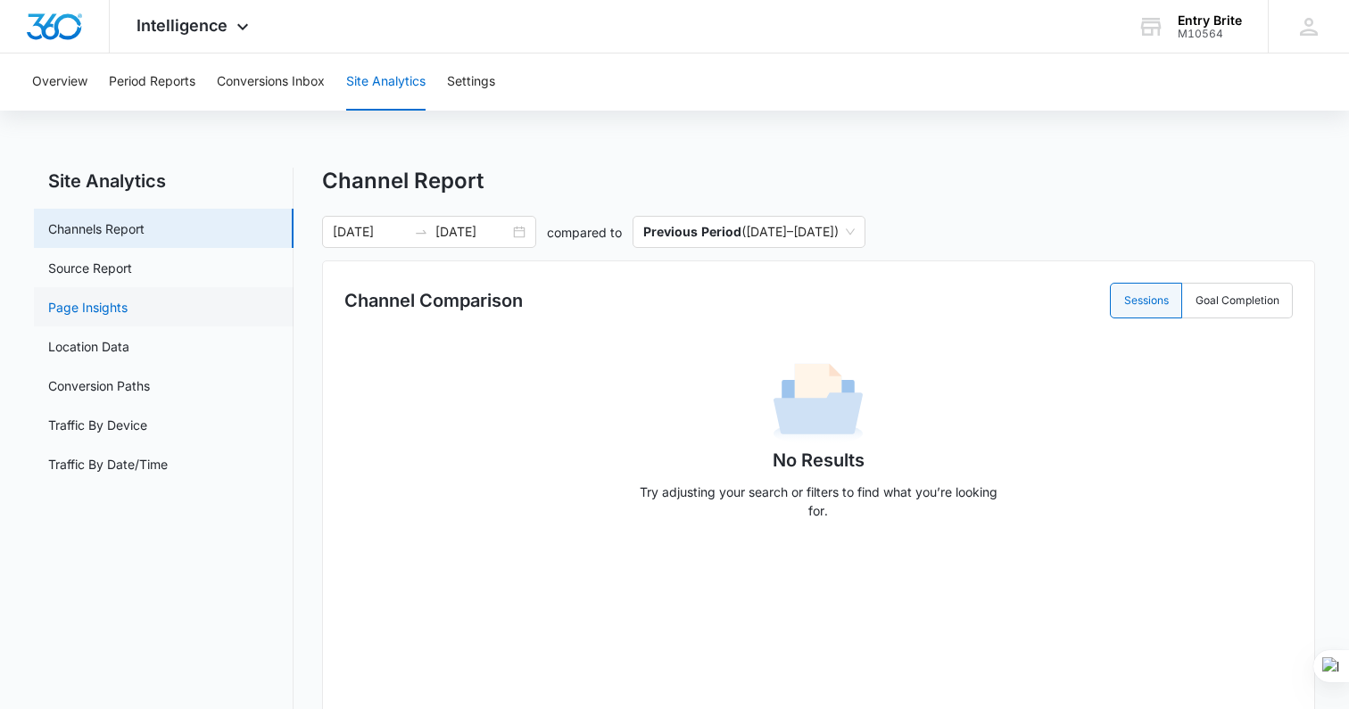 Image resolution: width=1349 pixels, height=709 pixels. I want to click on input: Start date, so click(369, 232).